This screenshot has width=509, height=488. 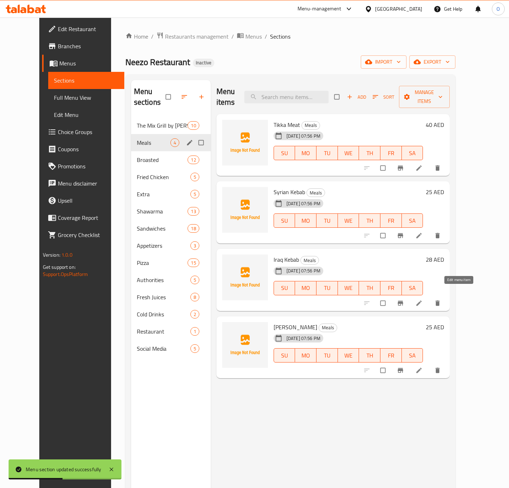 I want to click on span: Restaurant, so click(x=164, y=331).